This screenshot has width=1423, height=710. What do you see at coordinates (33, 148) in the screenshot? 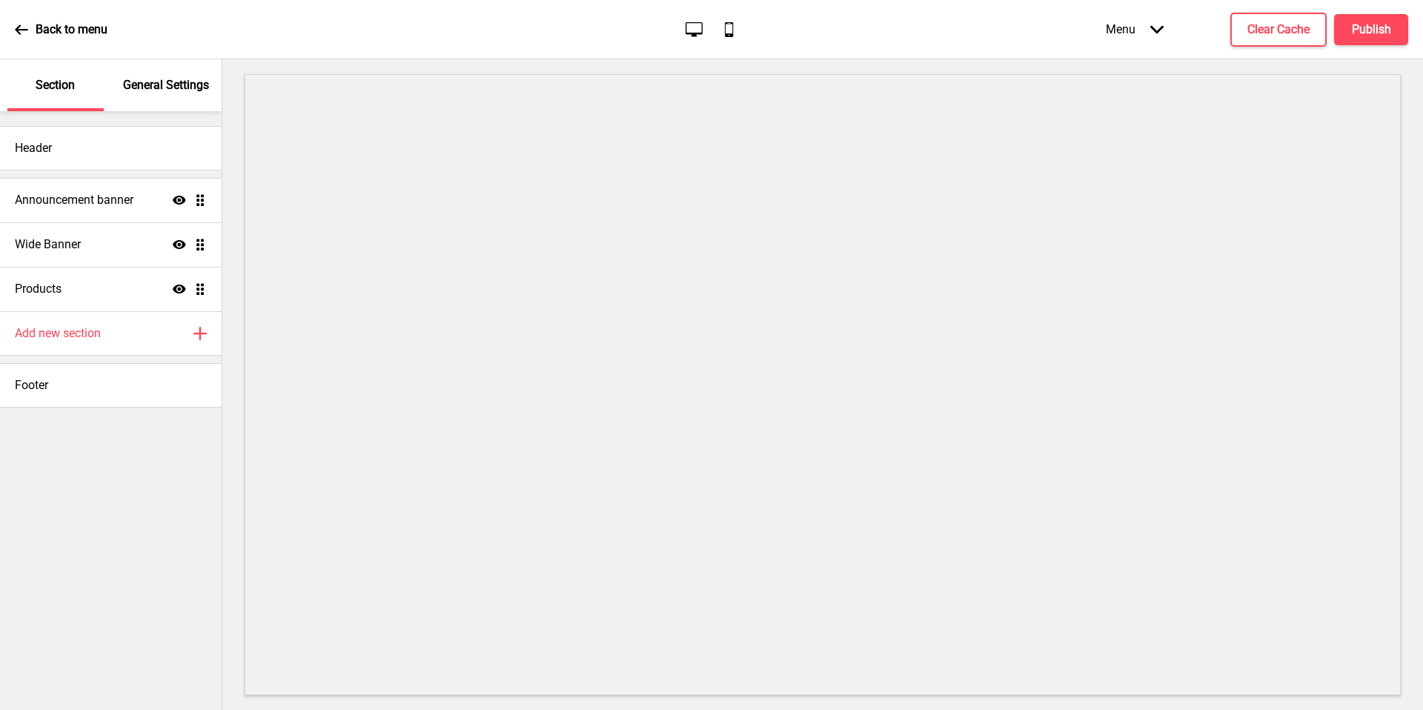
I see `h4: Header` at bounding box center [33, 148].